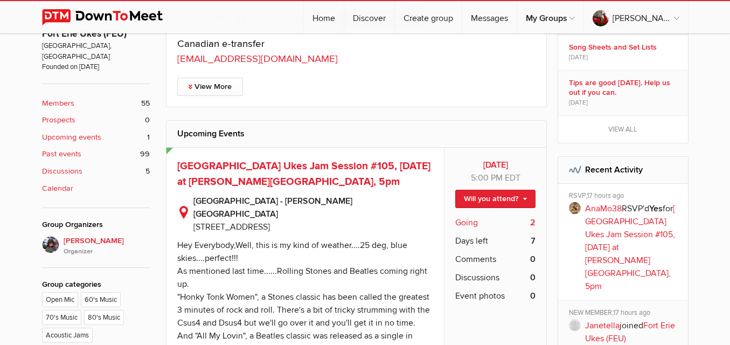  I want to click on b: 7, so click(533, 241).